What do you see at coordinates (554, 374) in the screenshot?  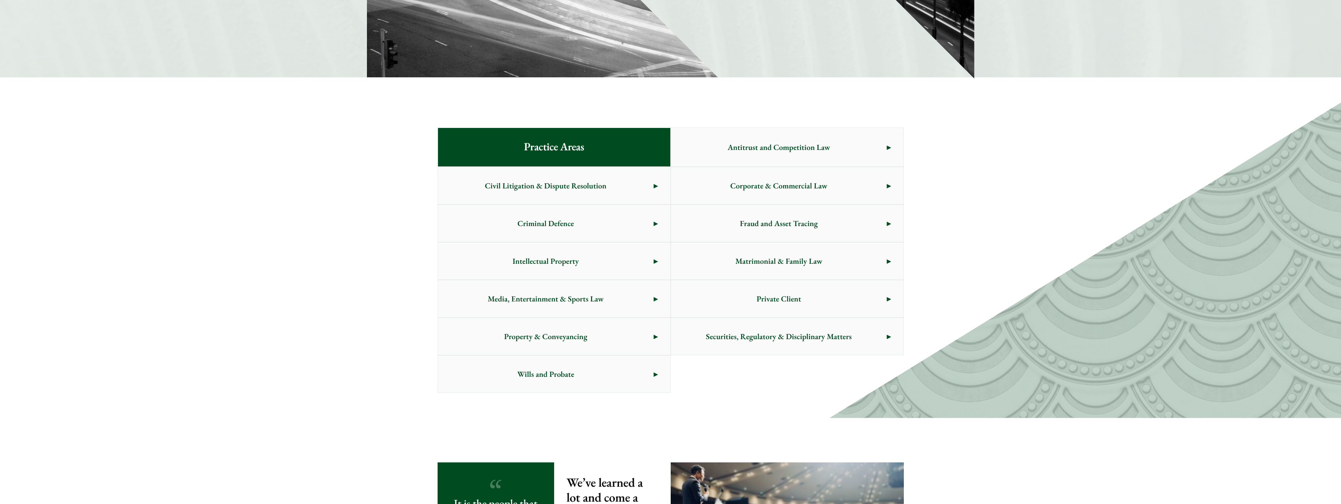 I see `a: Wills and Probate` at bounding box center [554, 374].